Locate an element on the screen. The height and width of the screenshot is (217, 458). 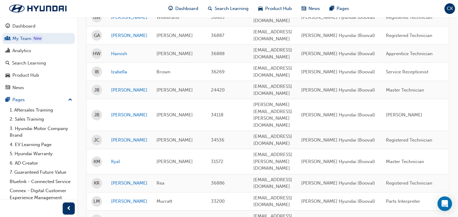
div: Pages is located at coordinates (18, 100).